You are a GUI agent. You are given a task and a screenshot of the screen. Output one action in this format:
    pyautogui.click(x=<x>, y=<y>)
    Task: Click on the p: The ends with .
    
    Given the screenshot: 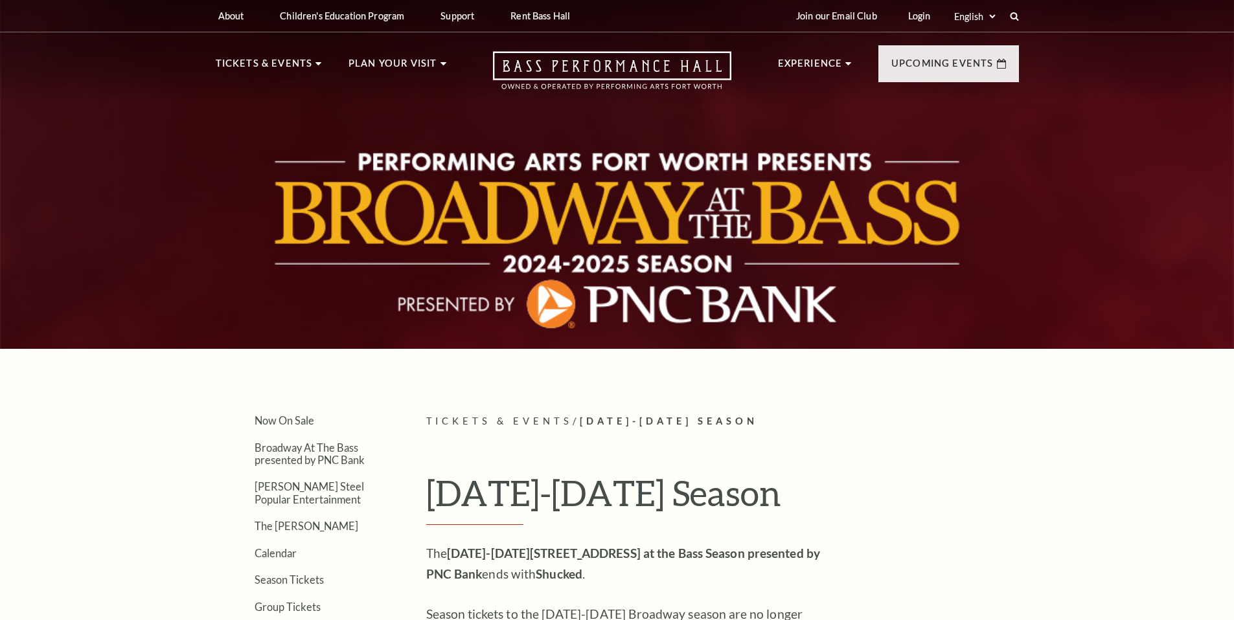 What is the action you would take?
    pyautogui.click(x=637, y=564)
    